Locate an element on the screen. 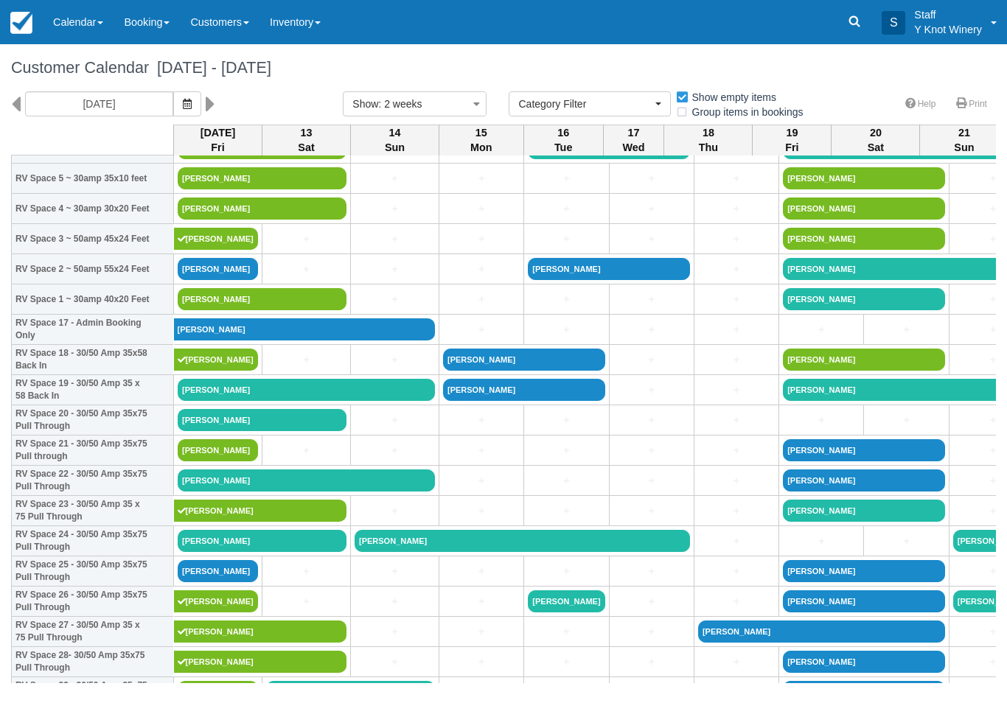  label: Group items in bookings is located at coordinates (744, 112).